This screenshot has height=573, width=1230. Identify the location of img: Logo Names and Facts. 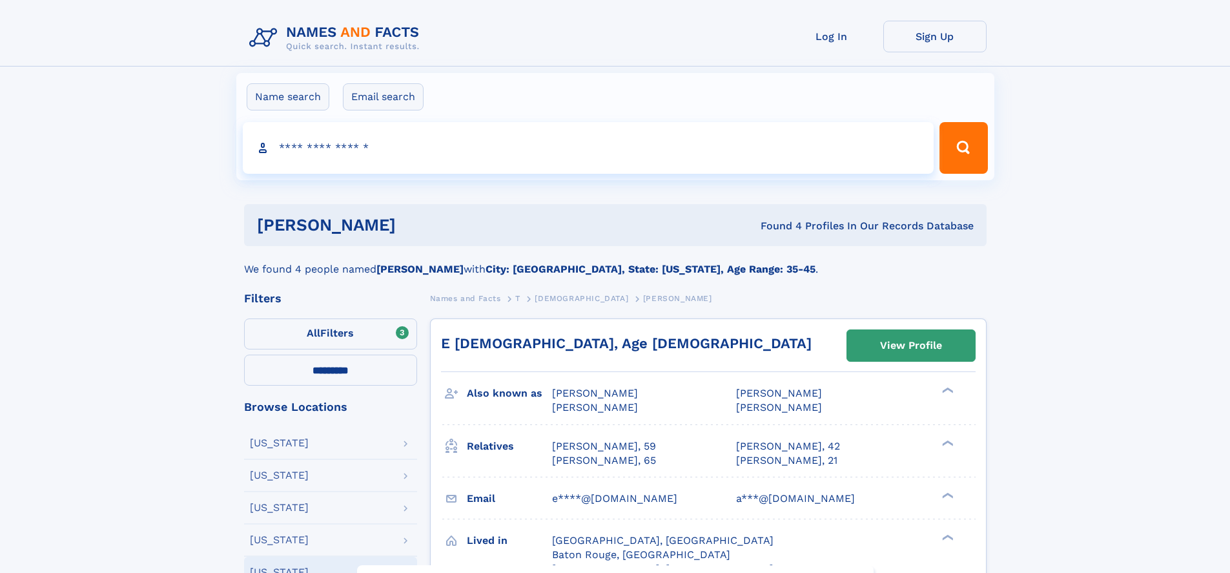
(337, 38).